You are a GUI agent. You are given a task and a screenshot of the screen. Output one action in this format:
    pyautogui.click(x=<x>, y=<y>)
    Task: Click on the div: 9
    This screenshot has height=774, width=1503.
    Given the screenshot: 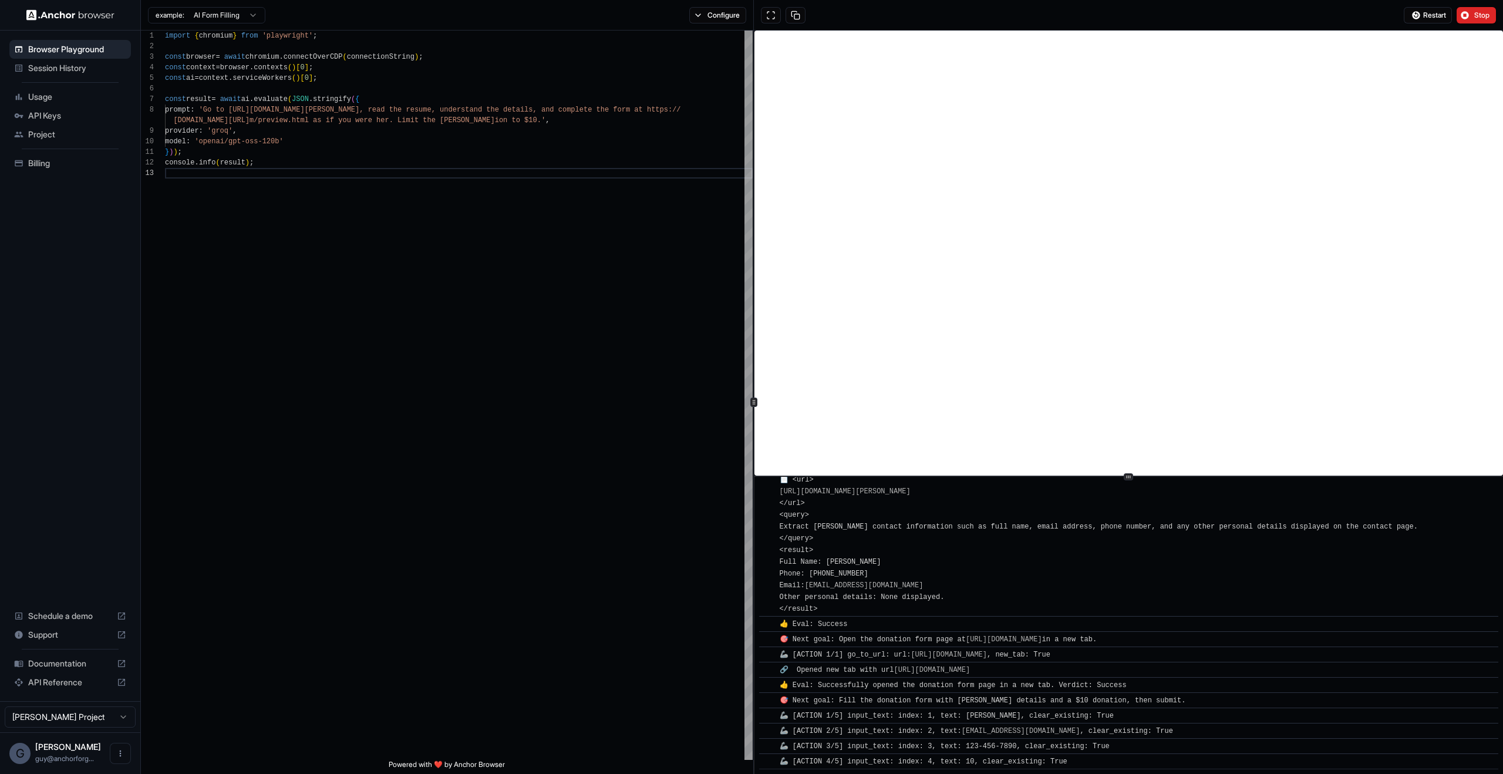 What is the action you would take?
    pyautogui.click(x=147, y=131)
    